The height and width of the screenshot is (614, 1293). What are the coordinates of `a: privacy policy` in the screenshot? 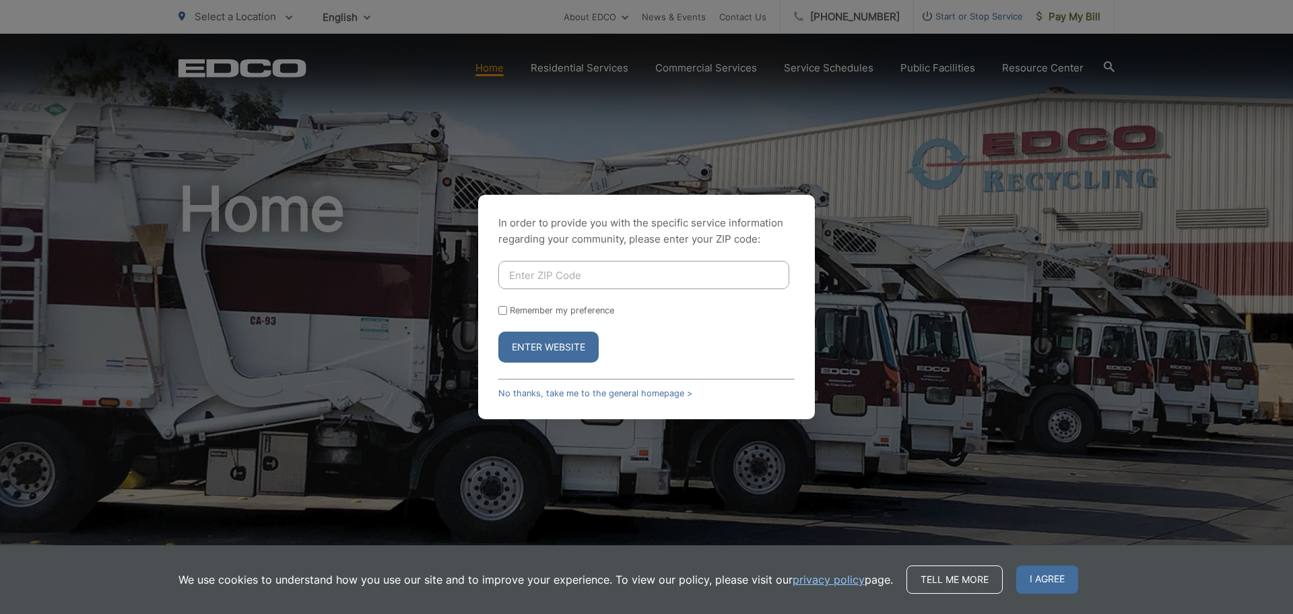 It's located at (828, 579).